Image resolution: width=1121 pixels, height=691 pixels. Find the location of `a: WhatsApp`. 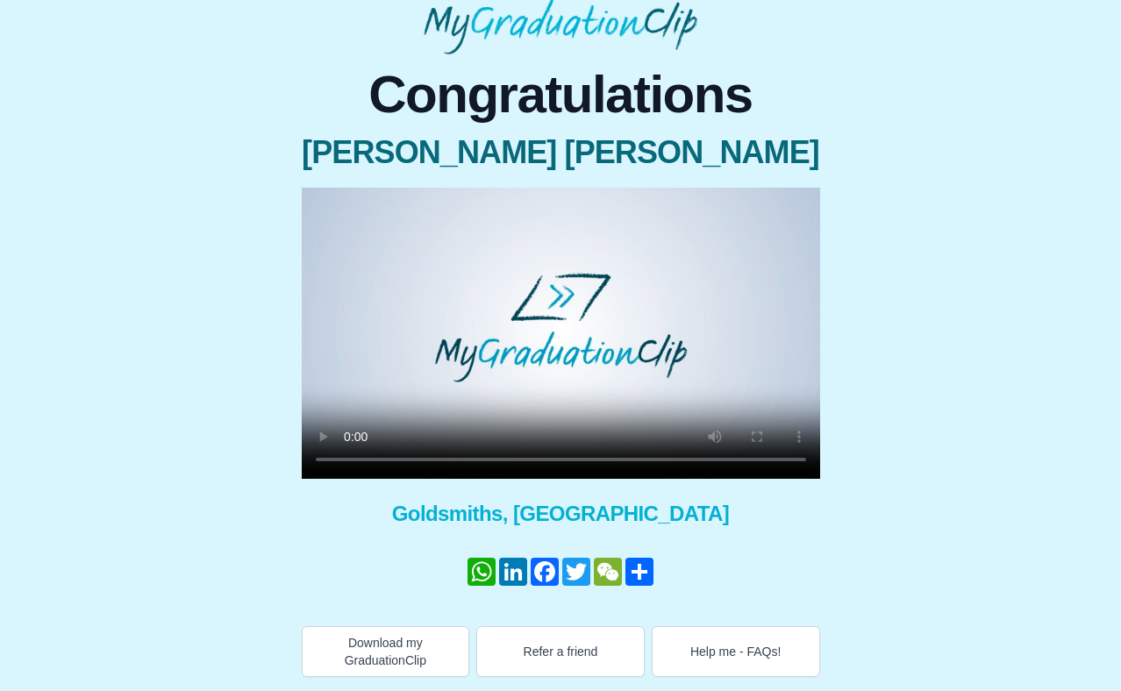

a: WhatsApp is located at coordinates (482, 572).